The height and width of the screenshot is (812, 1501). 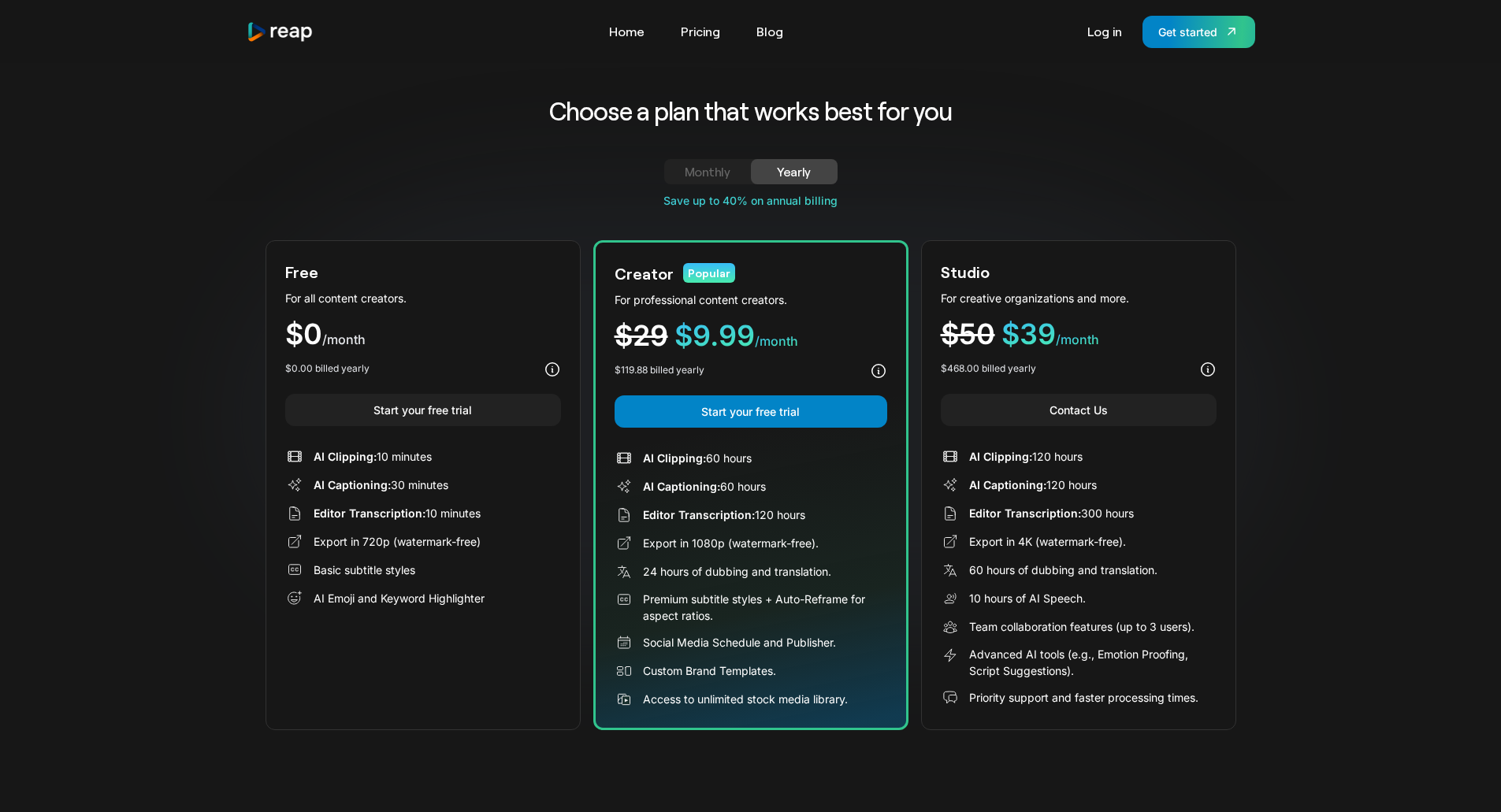 What do you see at coordinates (794, 172) in the screenshot?
I see `div: Yearly` at bounding box center [794, 172].